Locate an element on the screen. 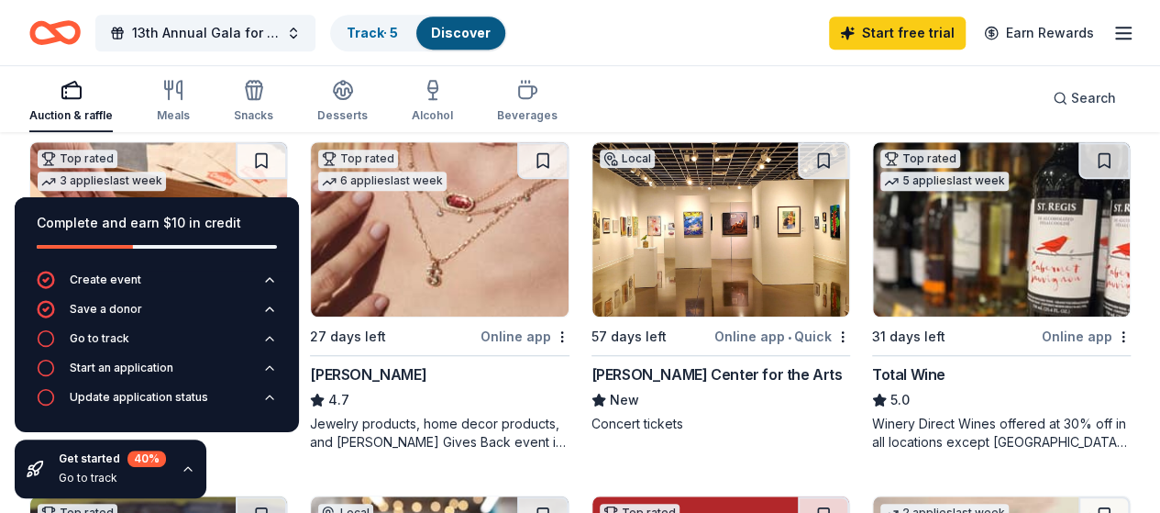 This screenshot has height=513, width=1160. div: Concert tickets is located at coordinates (721, 424).